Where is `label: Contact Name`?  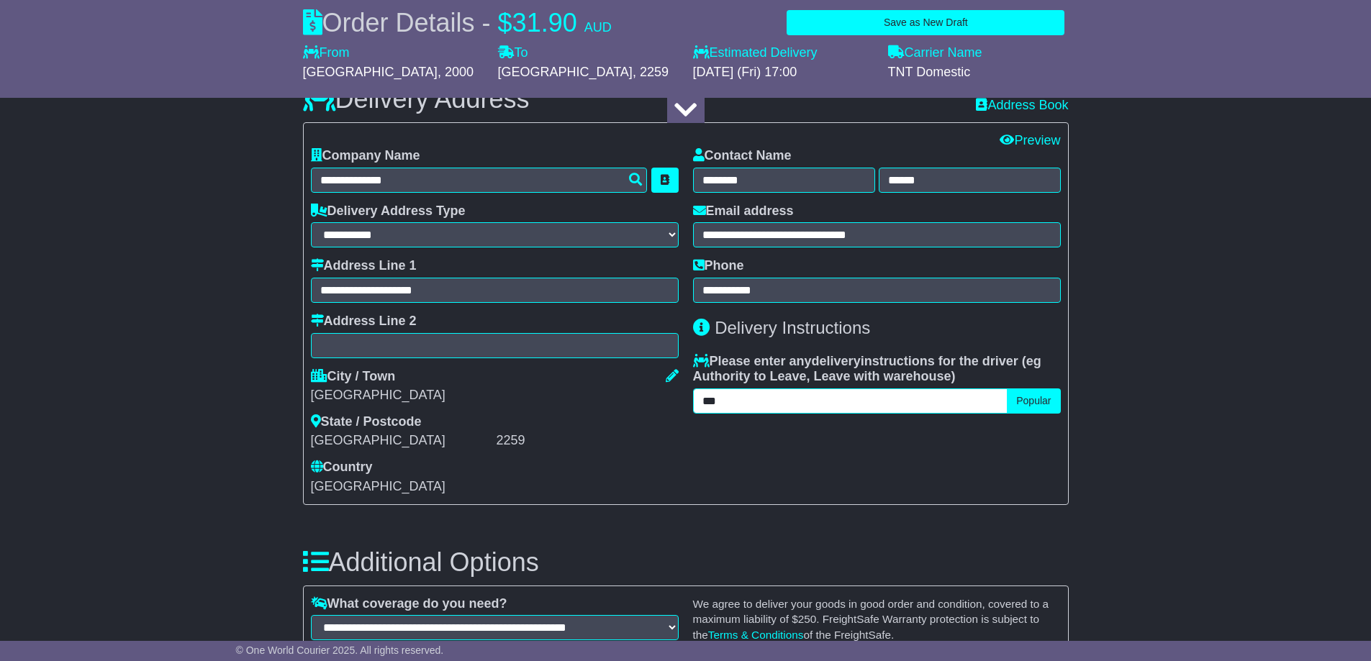
label: Contact Name is located at coordinates (742, 156).